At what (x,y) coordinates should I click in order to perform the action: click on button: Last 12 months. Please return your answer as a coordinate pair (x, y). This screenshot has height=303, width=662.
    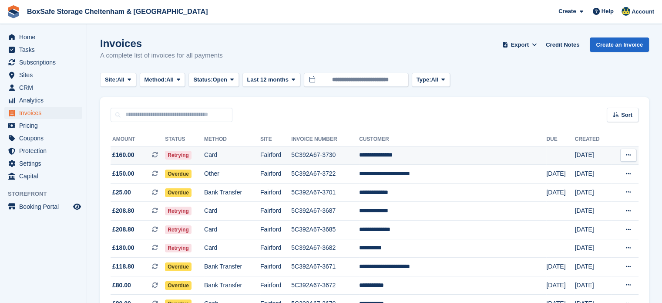
    Looking at the image, I should click on (271, 80).